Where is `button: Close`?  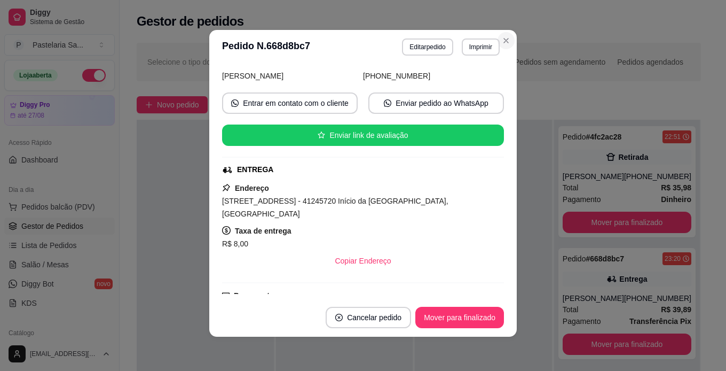
button: Close is located at coordinates (506, 41).